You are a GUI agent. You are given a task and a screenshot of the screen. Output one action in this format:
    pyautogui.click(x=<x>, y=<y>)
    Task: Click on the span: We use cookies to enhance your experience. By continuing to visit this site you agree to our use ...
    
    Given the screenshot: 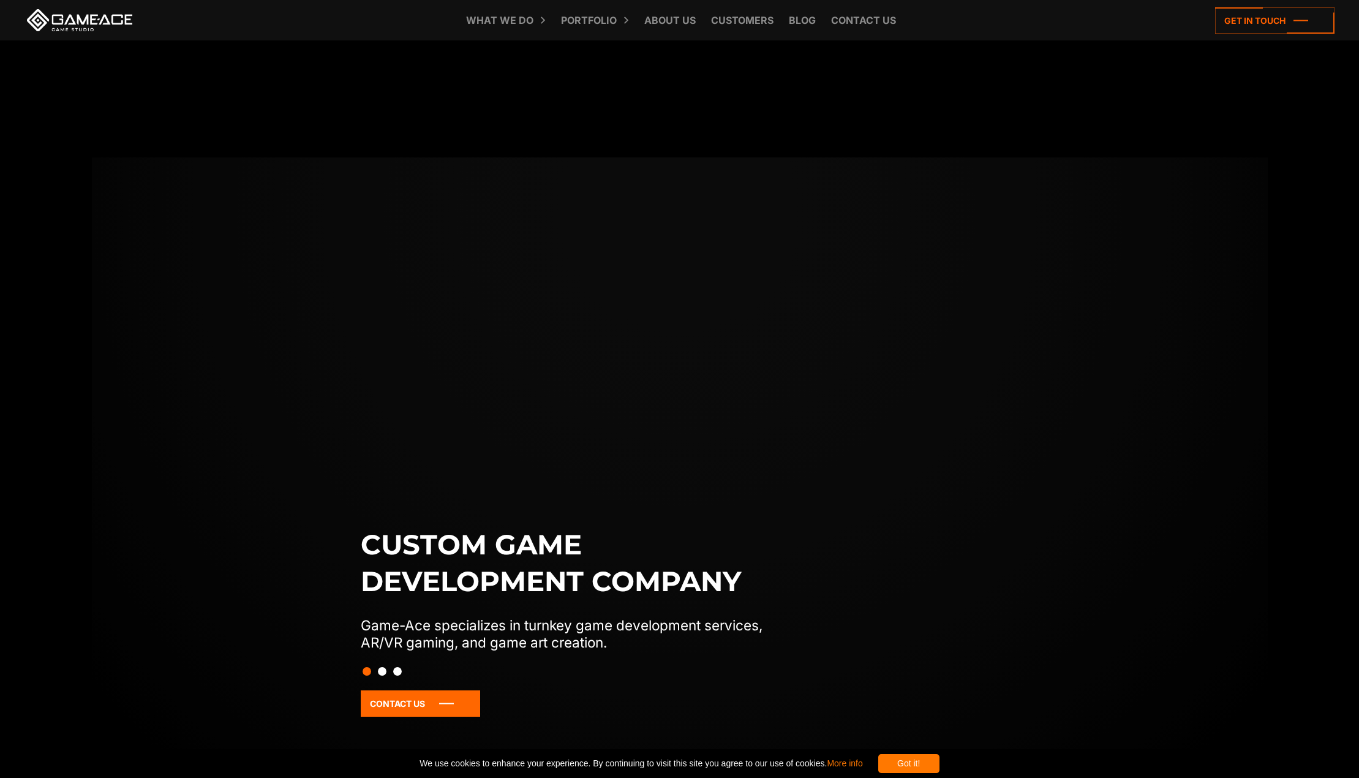 What is the action you would take?
    pyautogui.click(x=641, y=763)
    